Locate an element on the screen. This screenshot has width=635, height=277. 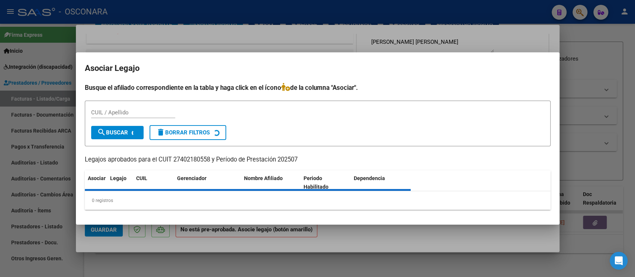
span: Buscar is located at coordinates (112, 133).